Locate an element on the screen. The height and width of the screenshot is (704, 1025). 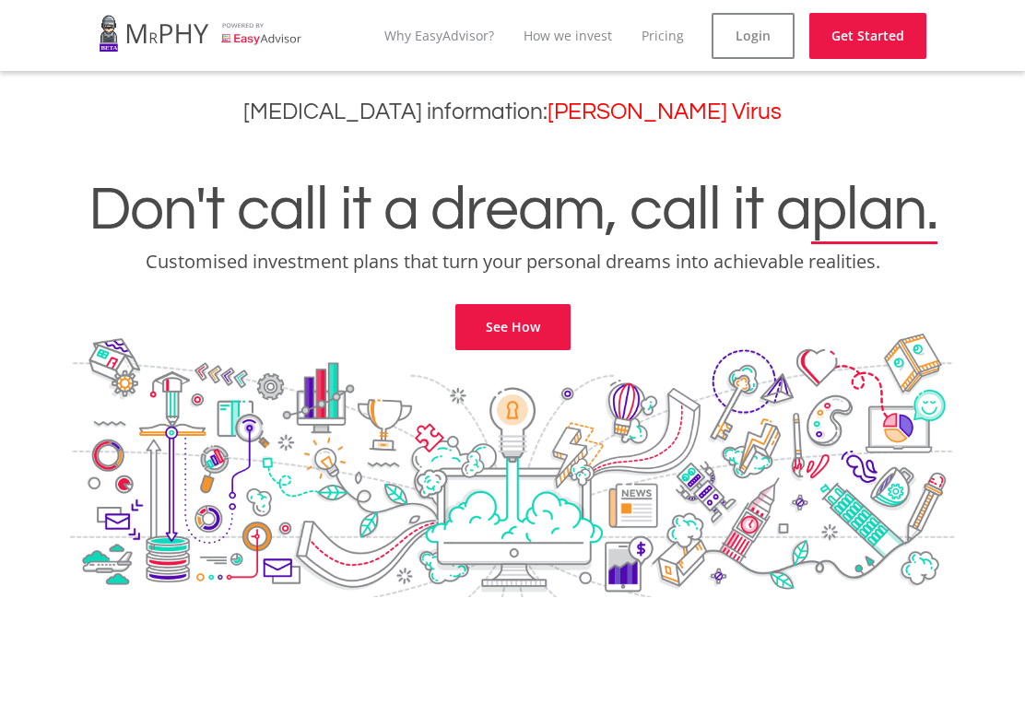
a: Get Started is located at coordinates (867, 36).